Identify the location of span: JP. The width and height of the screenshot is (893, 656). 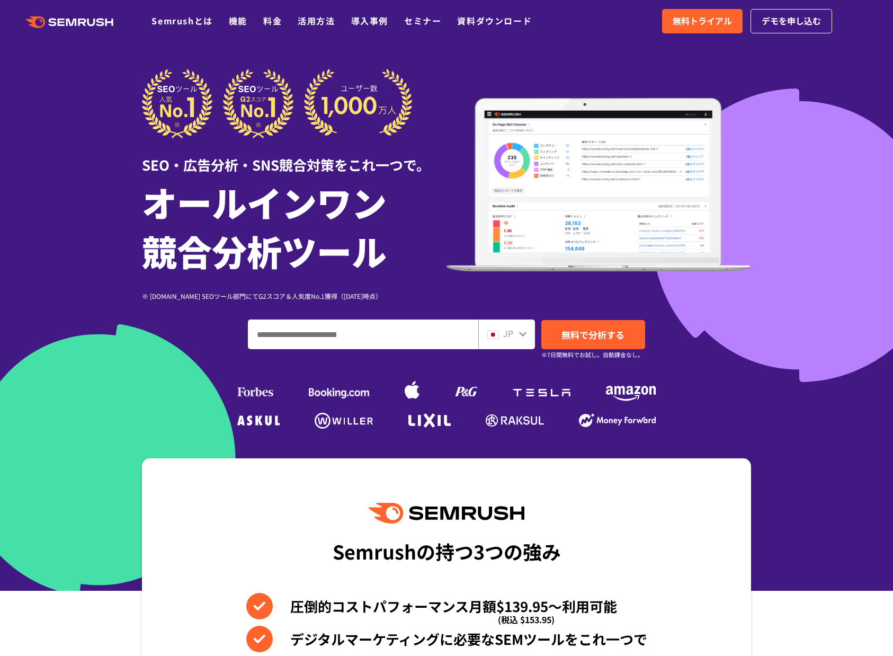
(508, 333).